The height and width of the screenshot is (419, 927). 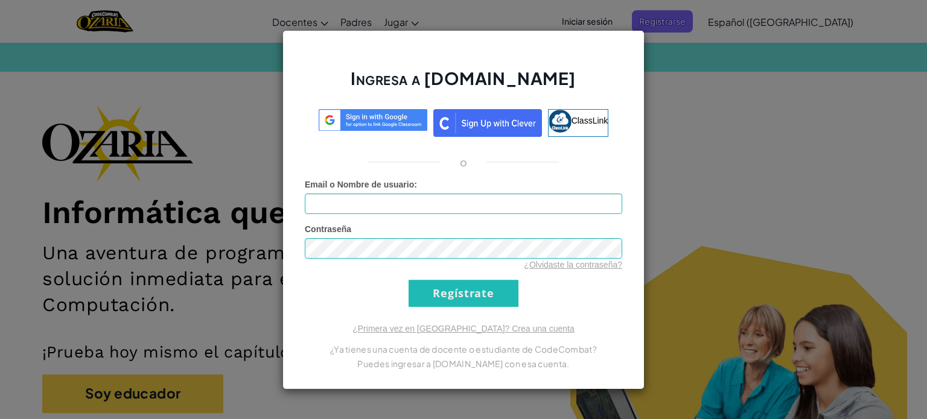 What do you see at coordinates (560, 121) in the screenshot?
I see `img: classlink-logo-small.png` at bounding box center [560, 121].